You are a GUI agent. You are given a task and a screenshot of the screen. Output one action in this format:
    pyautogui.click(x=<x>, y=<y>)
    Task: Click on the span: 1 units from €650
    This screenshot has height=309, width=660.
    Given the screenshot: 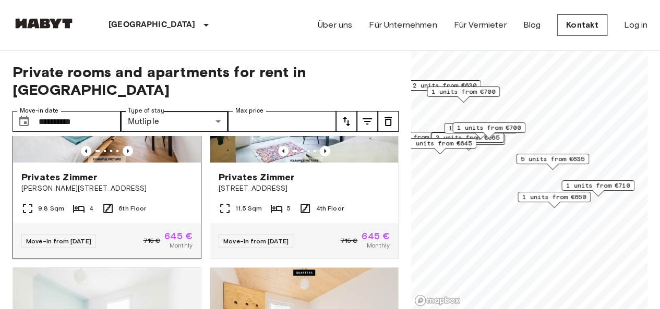 What is the action you would take?
    pyautogui.click(x=554, y=197)
    